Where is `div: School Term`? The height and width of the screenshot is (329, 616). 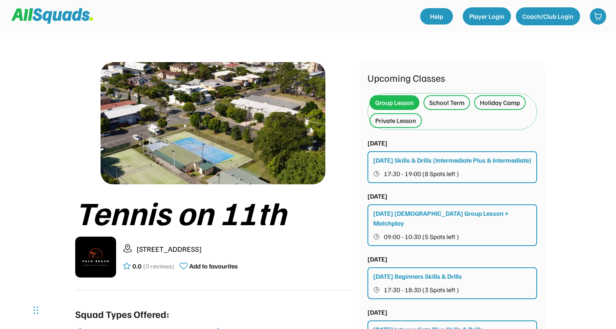
div: School Term is located at coordinates (447, 103).